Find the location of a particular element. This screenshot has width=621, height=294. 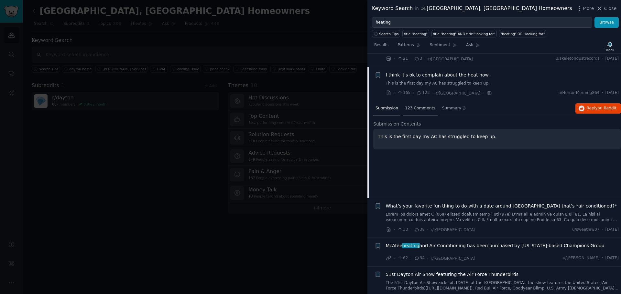

span: 38 is located at coordinates (419, 230).